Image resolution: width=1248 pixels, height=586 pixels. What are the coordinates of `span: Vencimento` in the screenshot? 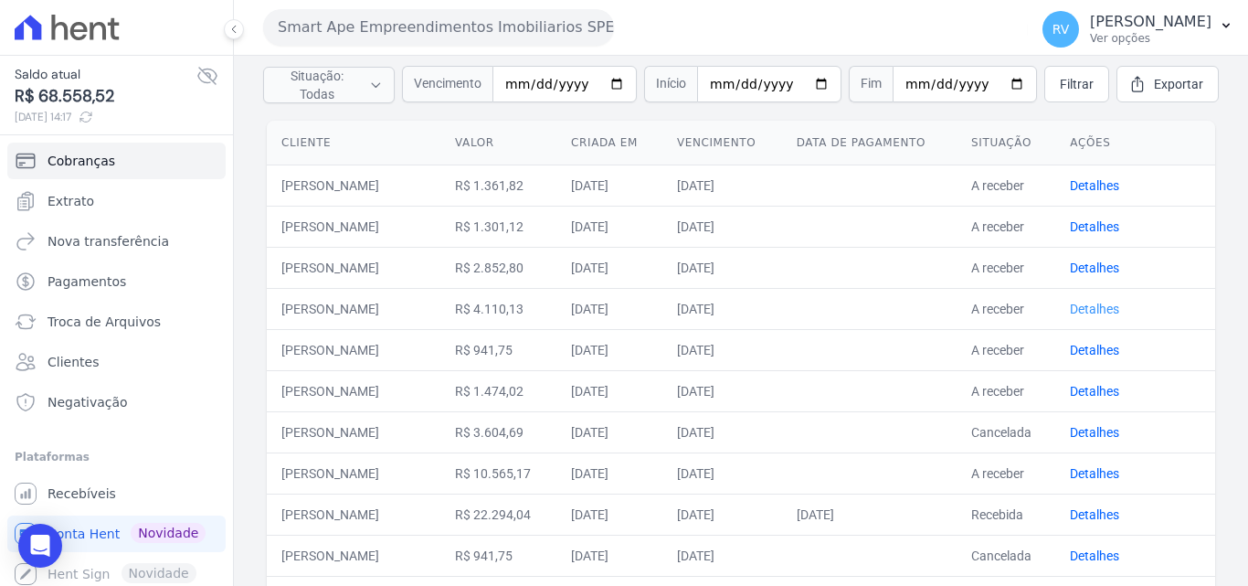 It's located at (447, 84).